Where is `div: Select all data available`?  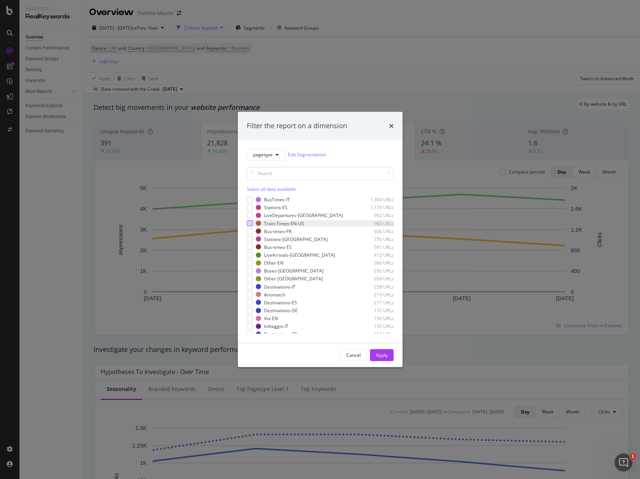
div: Select all data available is located at coordinates (320, 188).